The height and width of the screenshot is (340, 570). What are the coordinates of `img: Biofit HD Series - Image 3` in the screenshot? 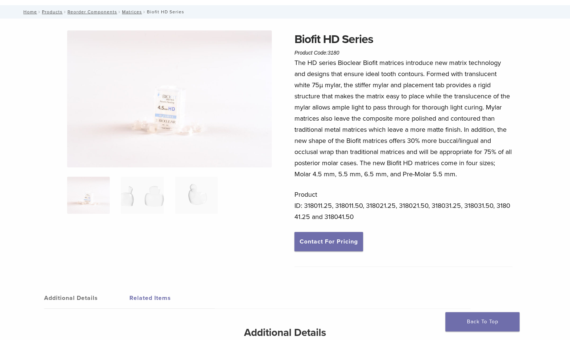 It's located at (196, 195).